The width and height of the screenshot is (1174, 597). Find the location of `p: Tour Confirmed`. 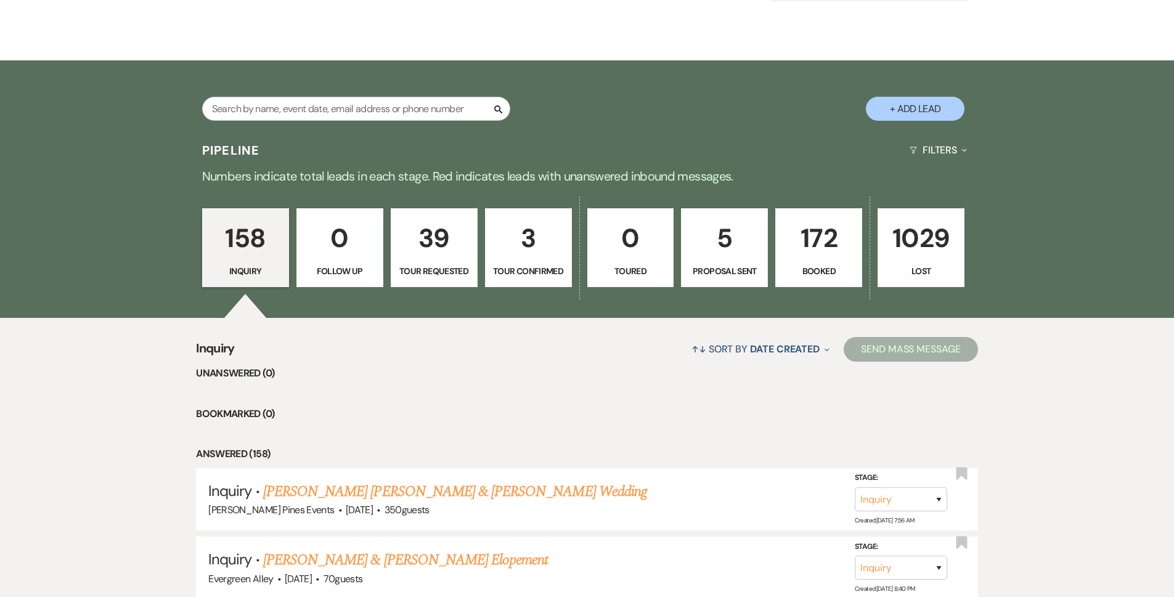

p: Tour Confirmed is located at coordinates (528, 271).